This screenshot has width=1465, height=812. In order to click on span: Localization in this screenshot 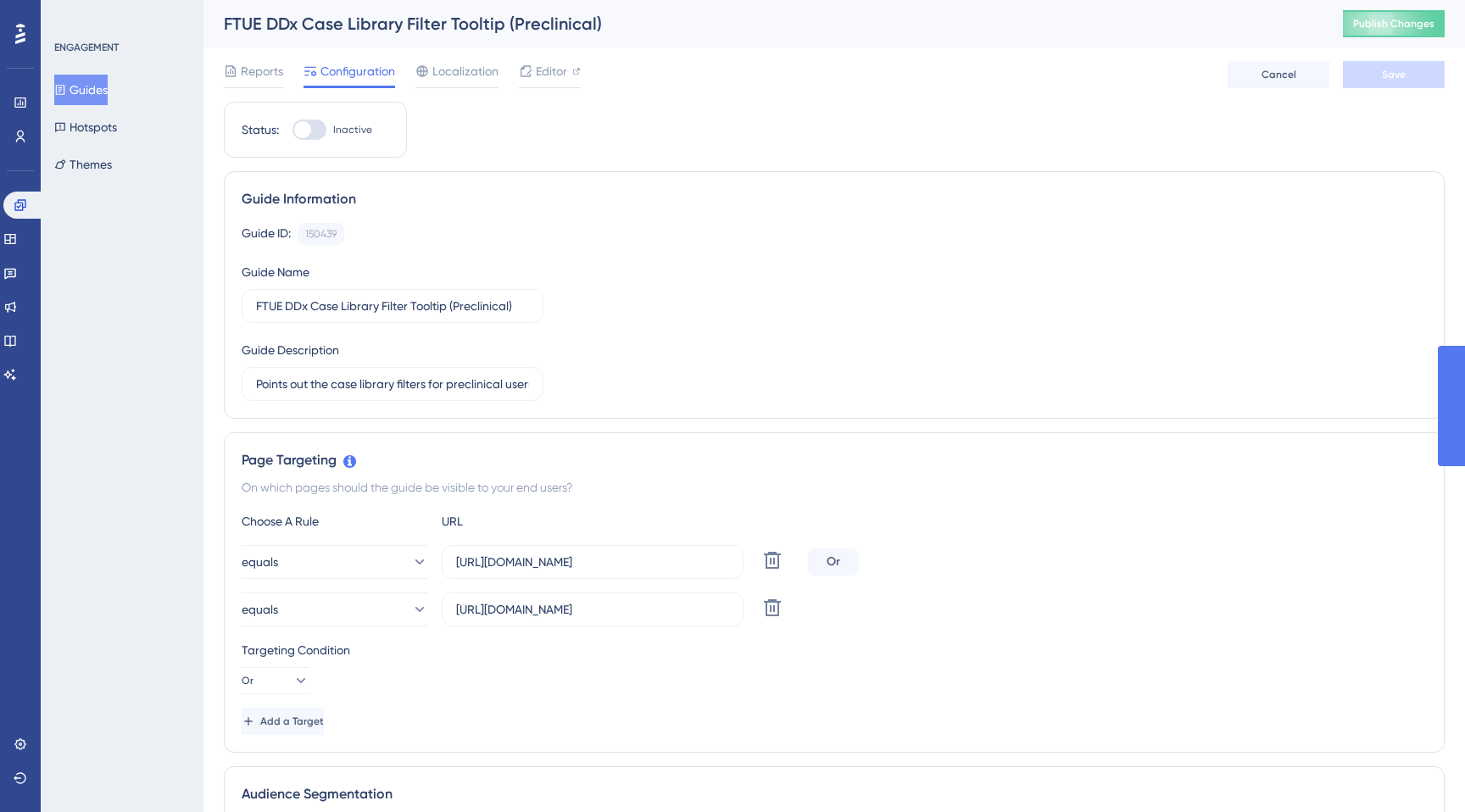, I will do `click(465, 71)`.